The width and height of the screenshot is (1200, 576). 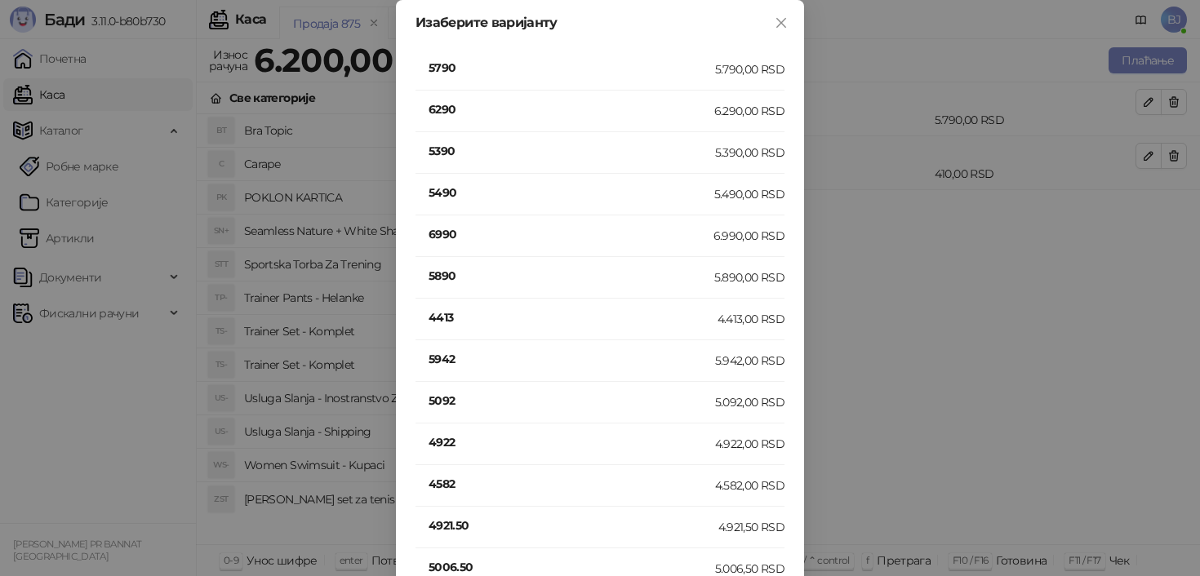 I want to click on div: 5.790,00 RSD, so click(x=749, y=69).